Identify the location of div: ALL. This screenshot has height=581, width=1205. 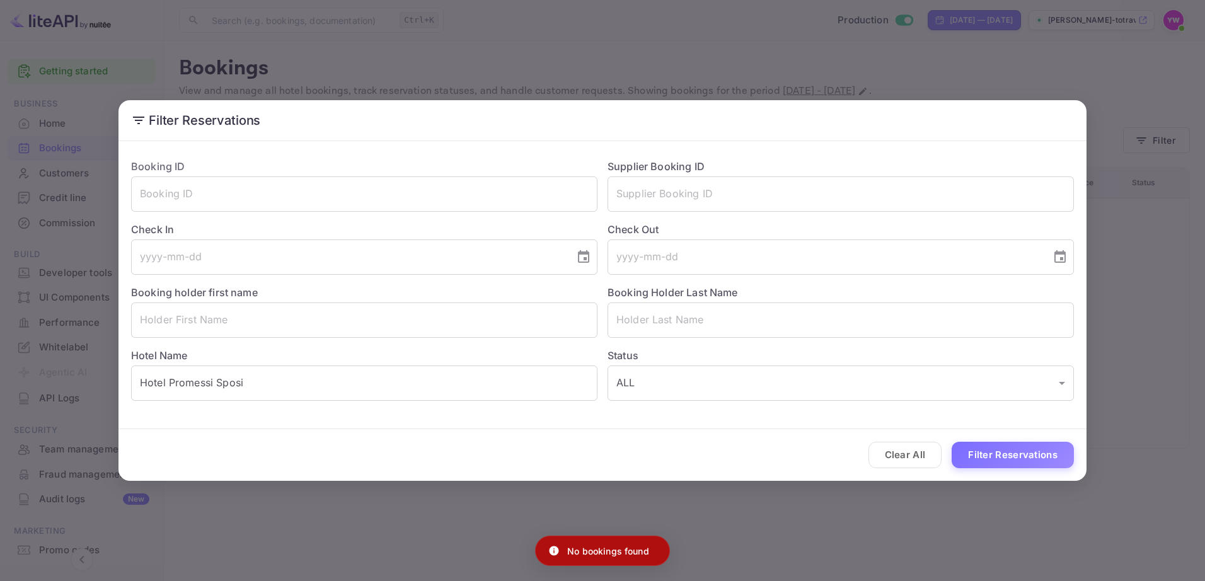
(841, 383).